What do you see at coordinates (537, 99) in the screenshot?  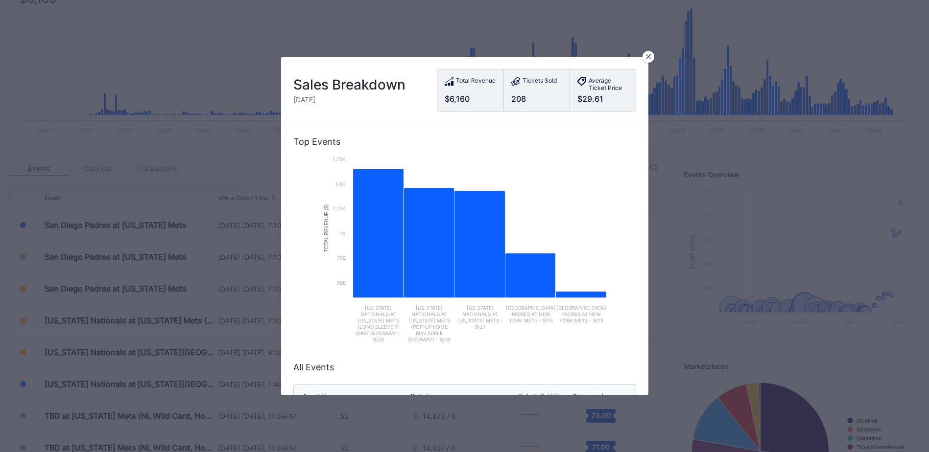 I see `div: 208` at bounding box center [537, 99].